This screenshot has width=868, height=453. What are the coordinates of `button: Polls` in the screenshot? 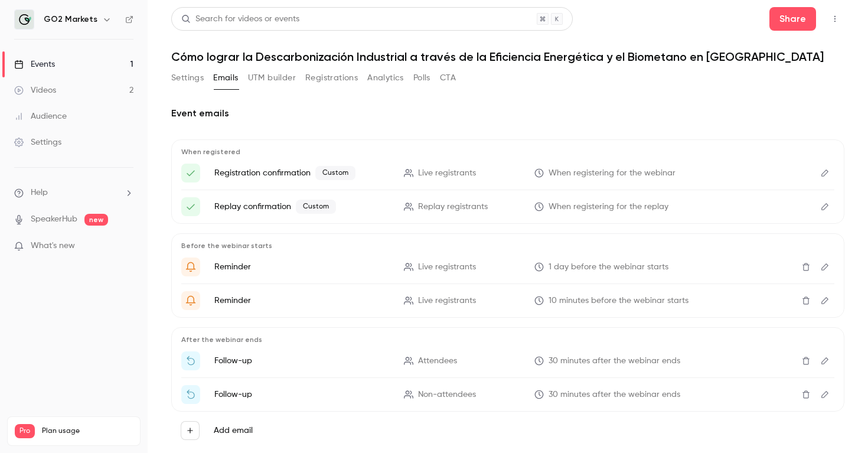 It's located at (422, 78).